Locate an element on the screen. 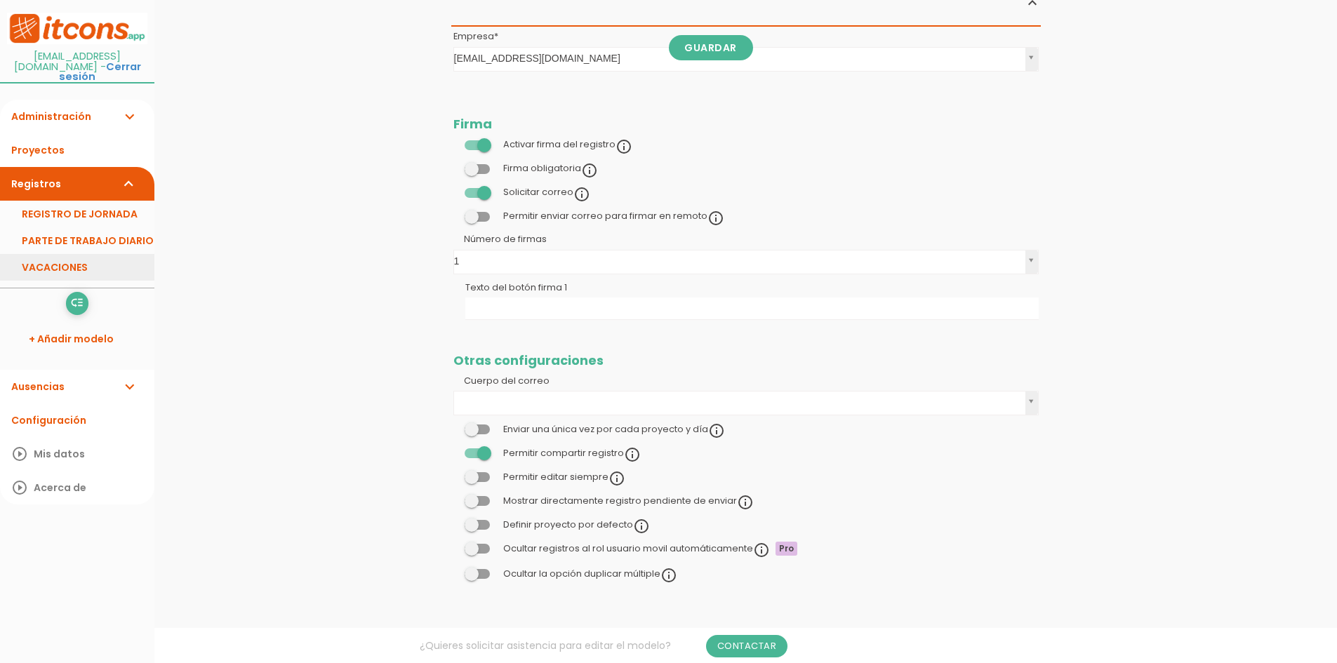  span: Pro is located at coordinates (786, 549).